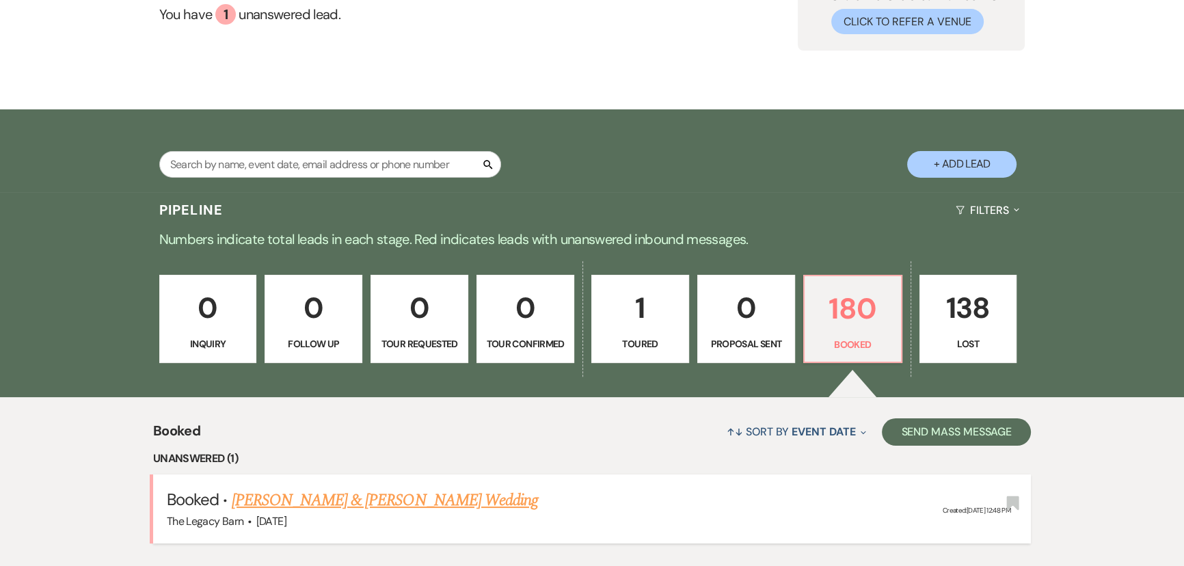 The width and height of the screenshot is (1184, 566). I want to click on span: Event Date, so click(823, 431).